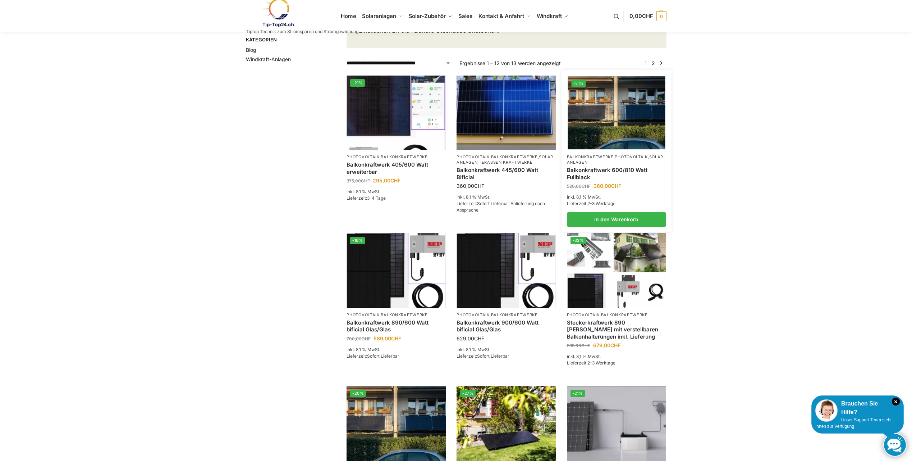  Describe the element at coordinates (653, 63) in the screenshot. I see `nav: Produkt-Seitennummerierung` at that location.